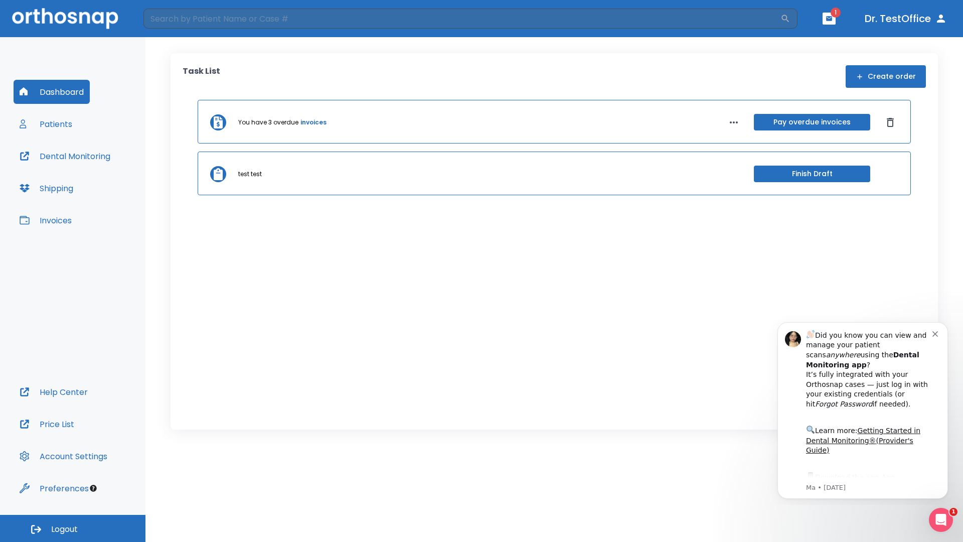 This screenshot has height=542, width=963. I want to click on i: anywhere, so click(81, 42).